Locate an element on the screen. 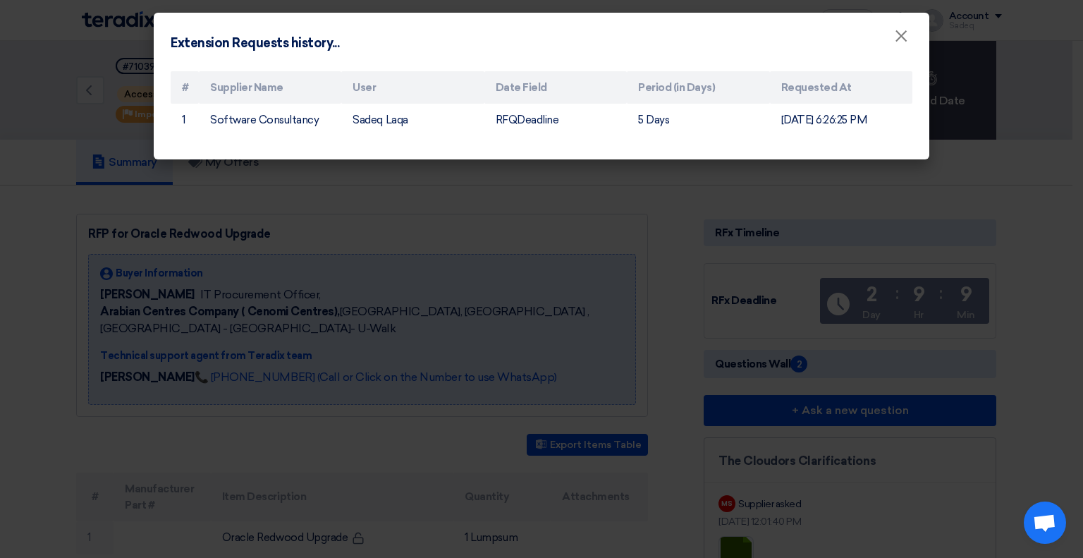 This screenshot has width=1083, height=558. th: Requested At is located at coordinates (841, 87).